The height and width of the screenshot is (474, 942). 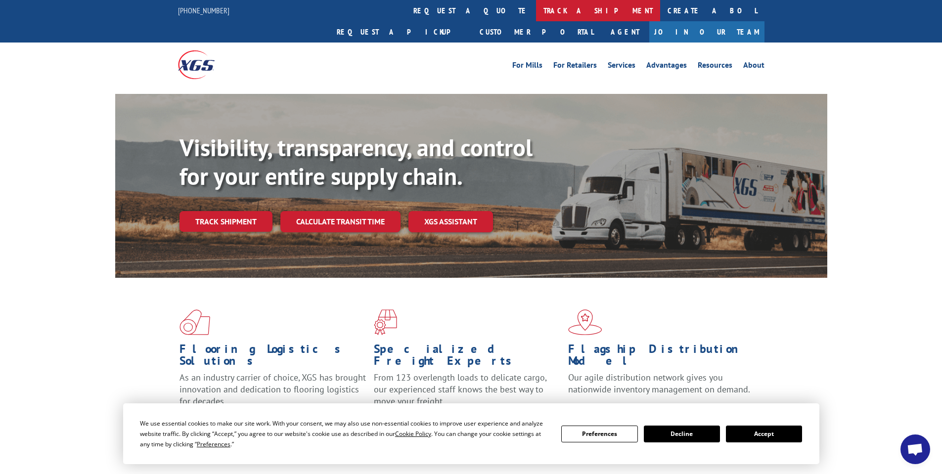 I want to click on img: xgs-icon-focused-on-flooring-red, so click(x=385, y=322).